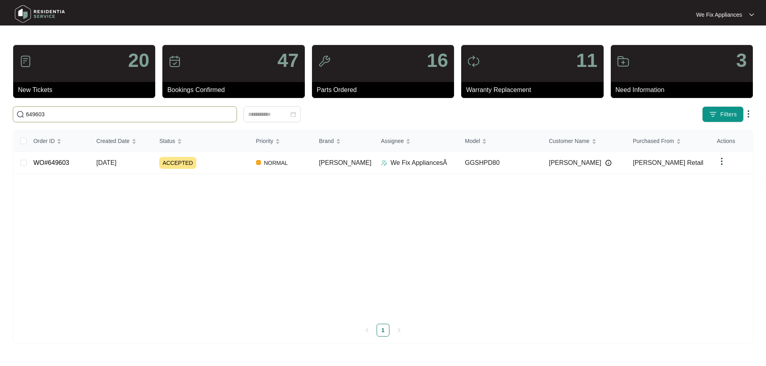 This screenshot has width=766, height=366. I want to click on p: 11, so click(586, 61).